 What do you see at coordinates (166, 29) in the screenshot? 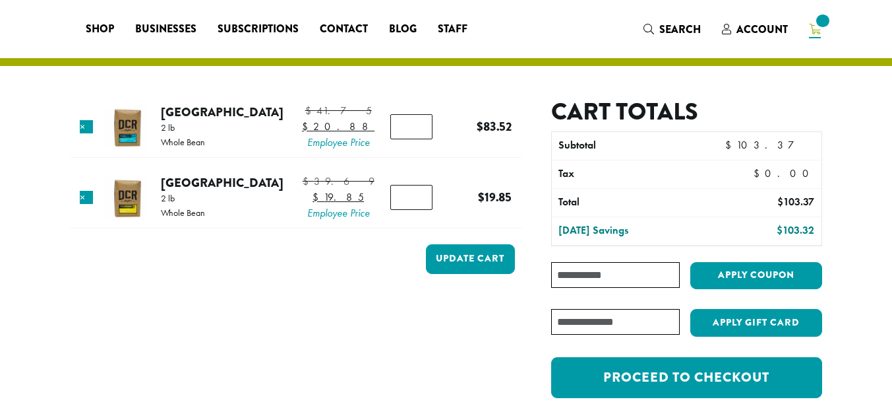
I see `span: Businesses` at bounding box center [166, 29].